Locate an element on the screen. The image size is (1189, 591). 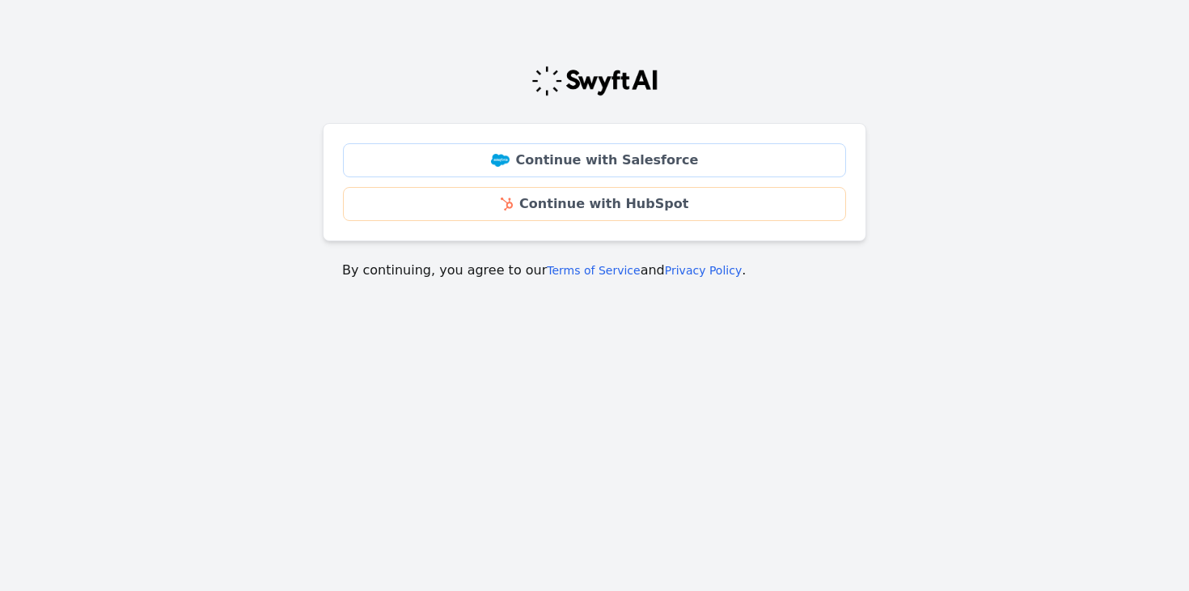
a: Terms of Service is located at coordinates (593, 270).